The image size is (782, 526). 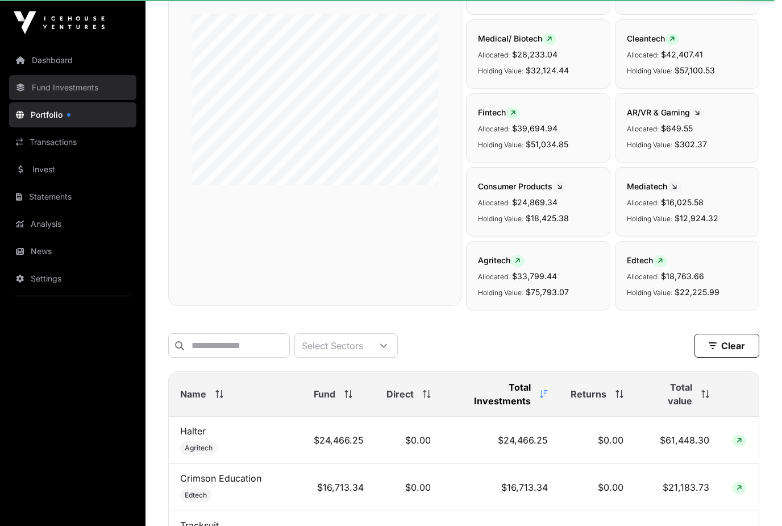 I want to click on td: $61,448.30, so click(x=677, y=440).